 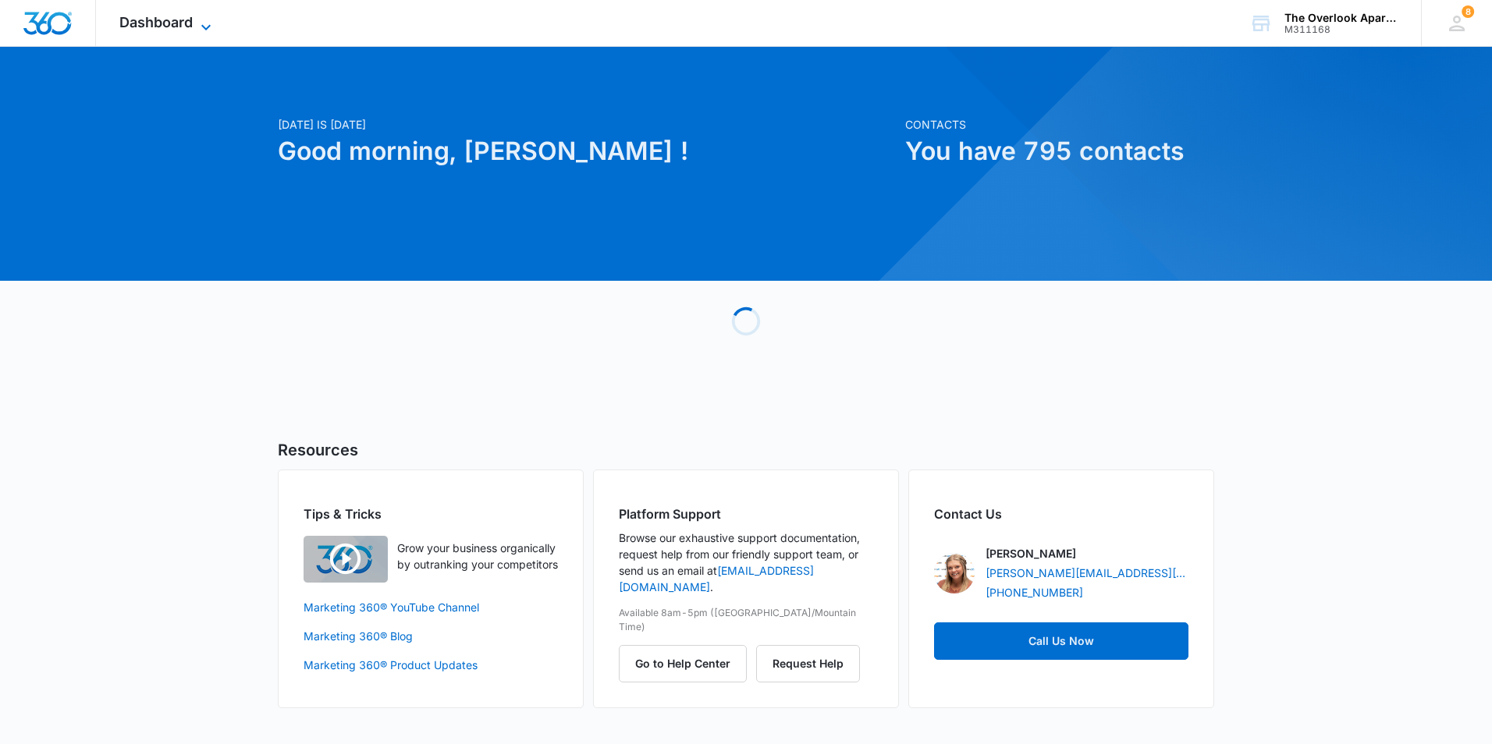 What do you see at coordinates (1061, 641) in the screenshot?
I see `a: Call Us Now` at bounding box center [1061, 641].